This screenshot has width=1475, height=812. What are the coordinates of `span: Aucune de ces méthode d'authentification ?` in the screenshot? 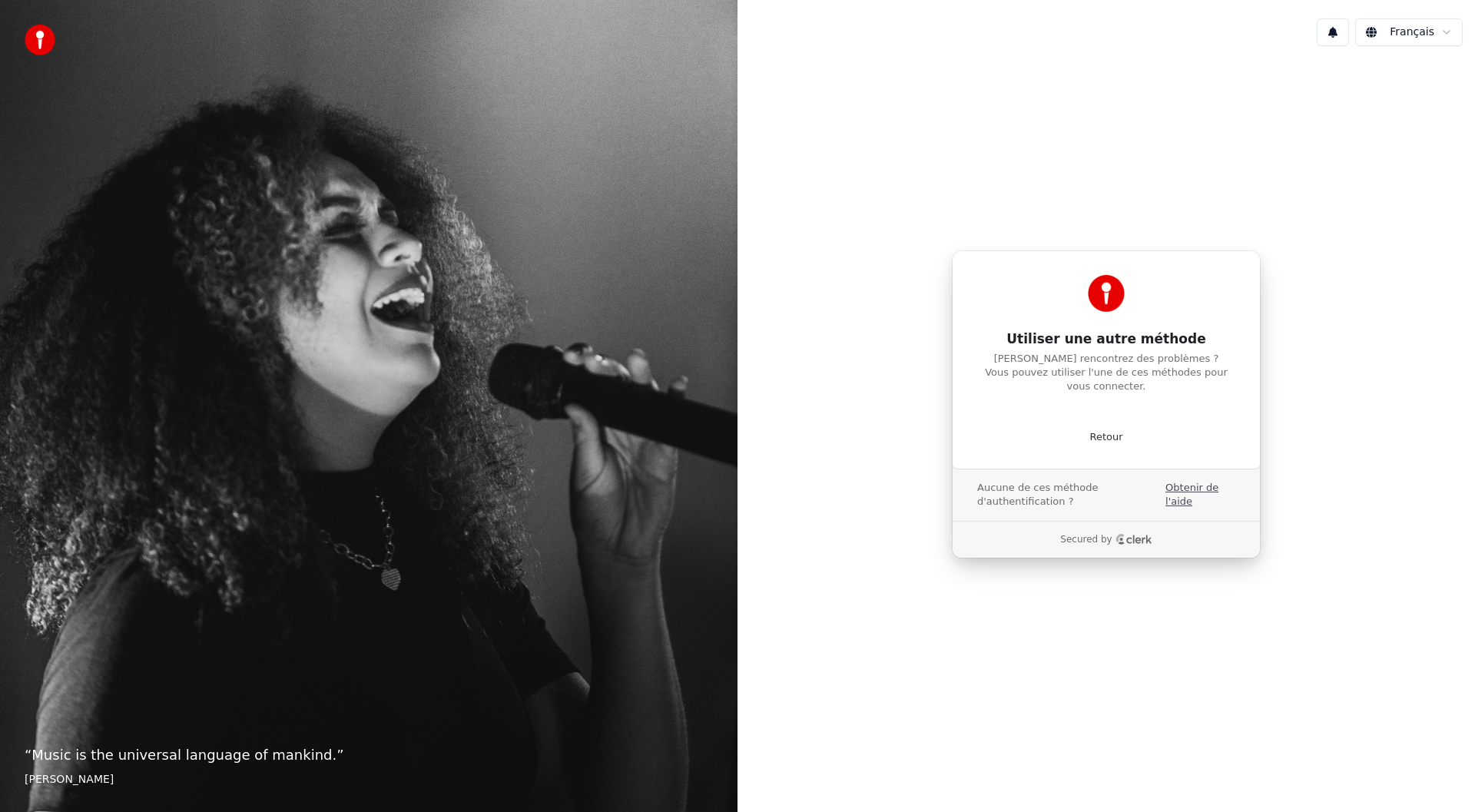 It's located at (1069, 494).